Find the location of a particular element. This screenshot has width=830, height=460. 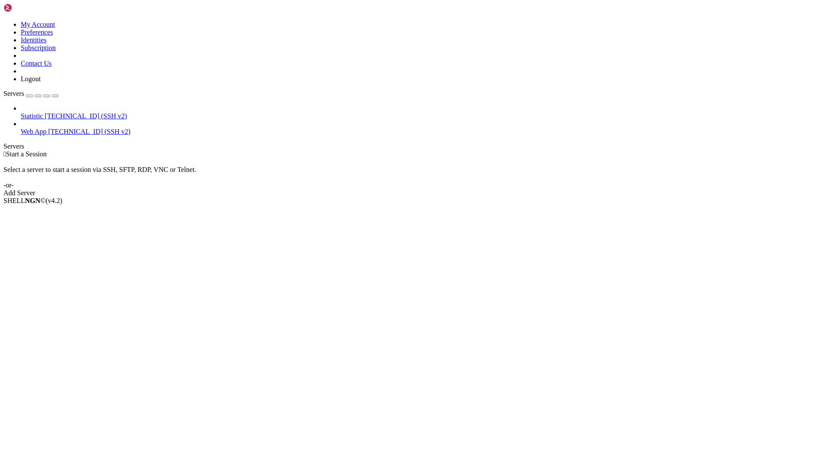

a: Logout is located at coordinates (31, 79).